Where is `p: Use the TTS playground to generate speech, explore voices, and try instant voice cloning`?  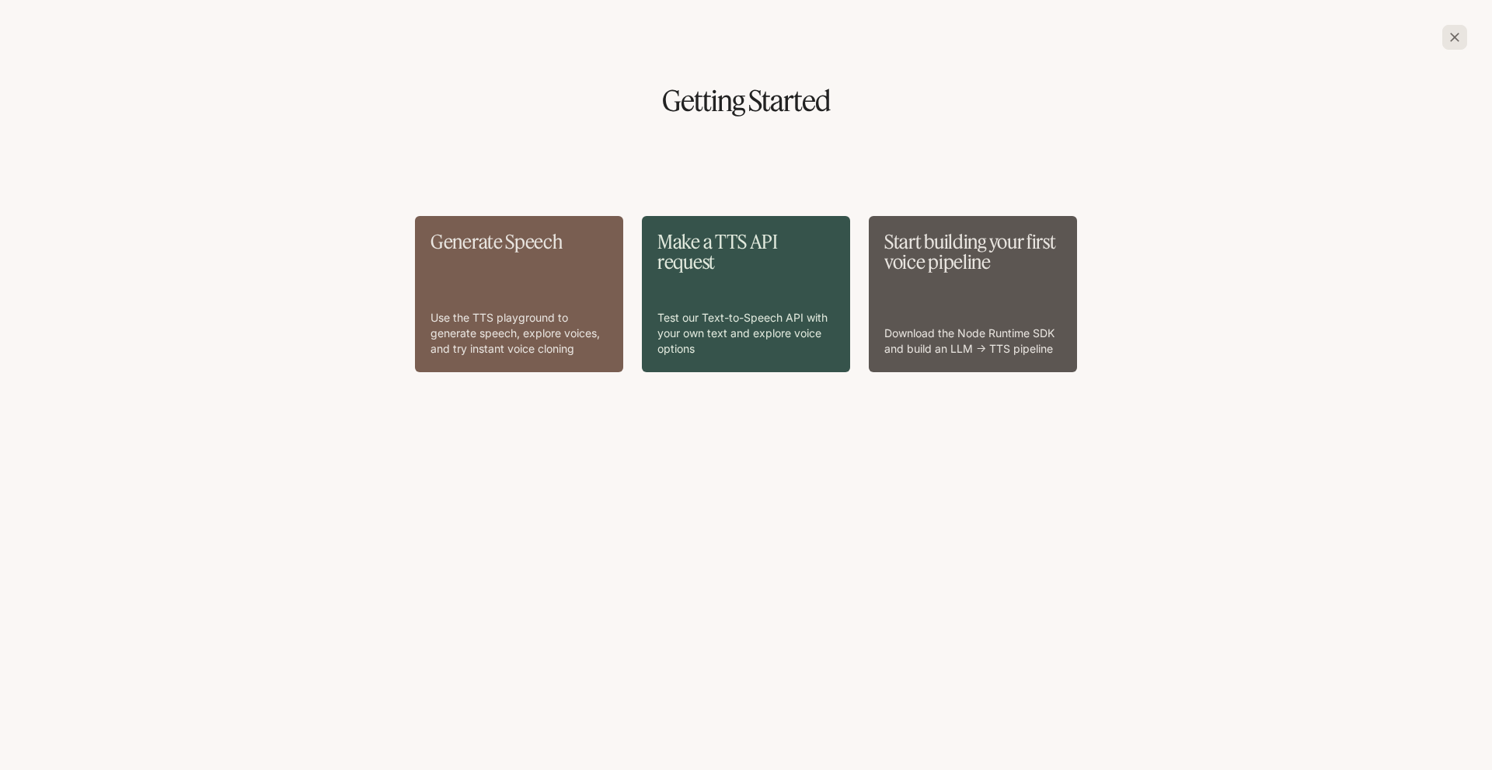
p: Use the TTS playground to generate speech, explore voices, and try instant voice cloning is located at coordinates (519, 333).